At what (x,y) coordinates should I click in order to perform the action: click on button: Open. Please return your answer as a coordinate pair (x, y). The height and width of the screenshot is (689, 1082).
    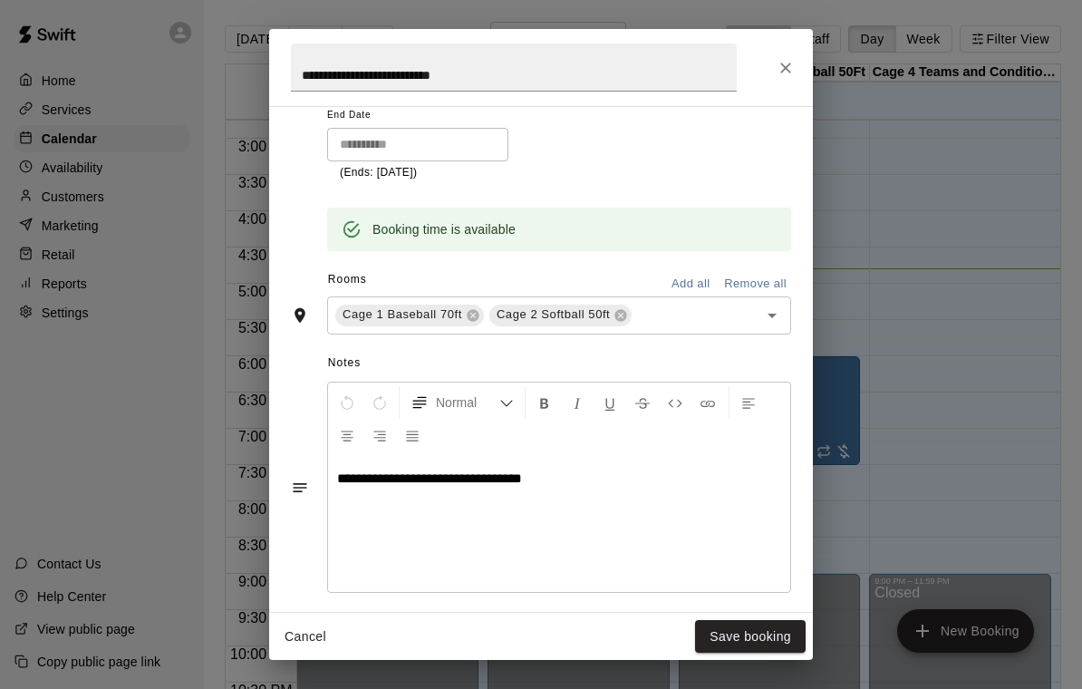
    Looking at the image, I should click on (772, 315).